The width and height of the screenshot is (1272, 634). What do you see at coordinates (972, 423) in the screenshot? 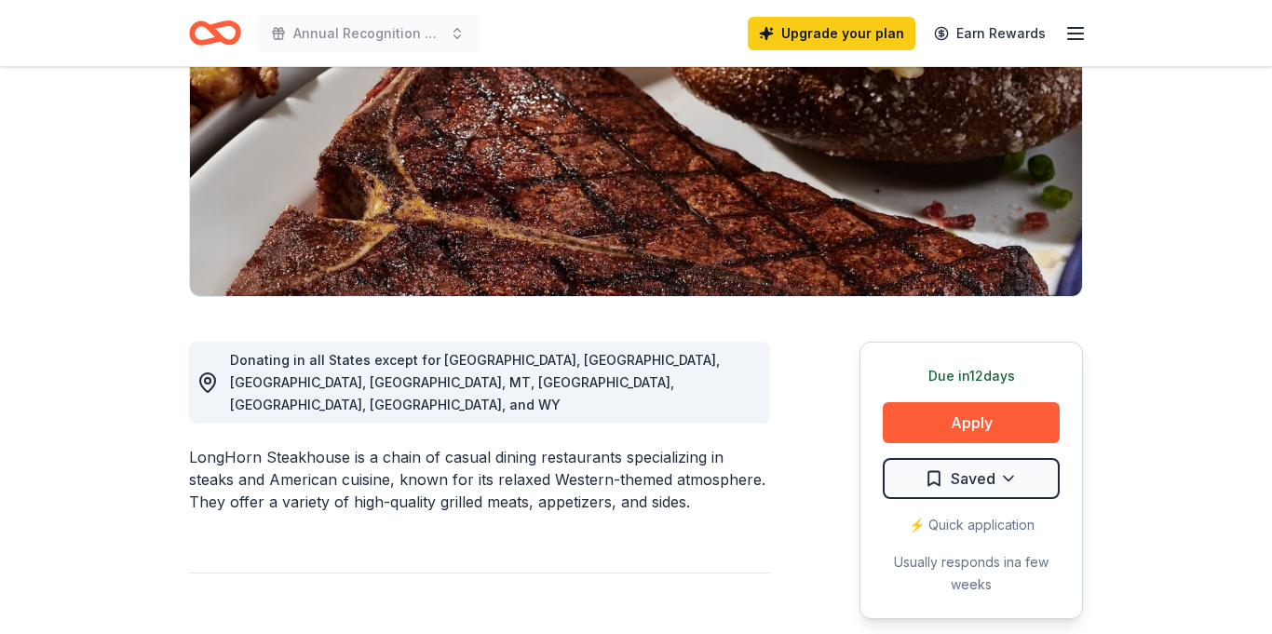
I see `button: Apply` at bounding box center [972, 423].